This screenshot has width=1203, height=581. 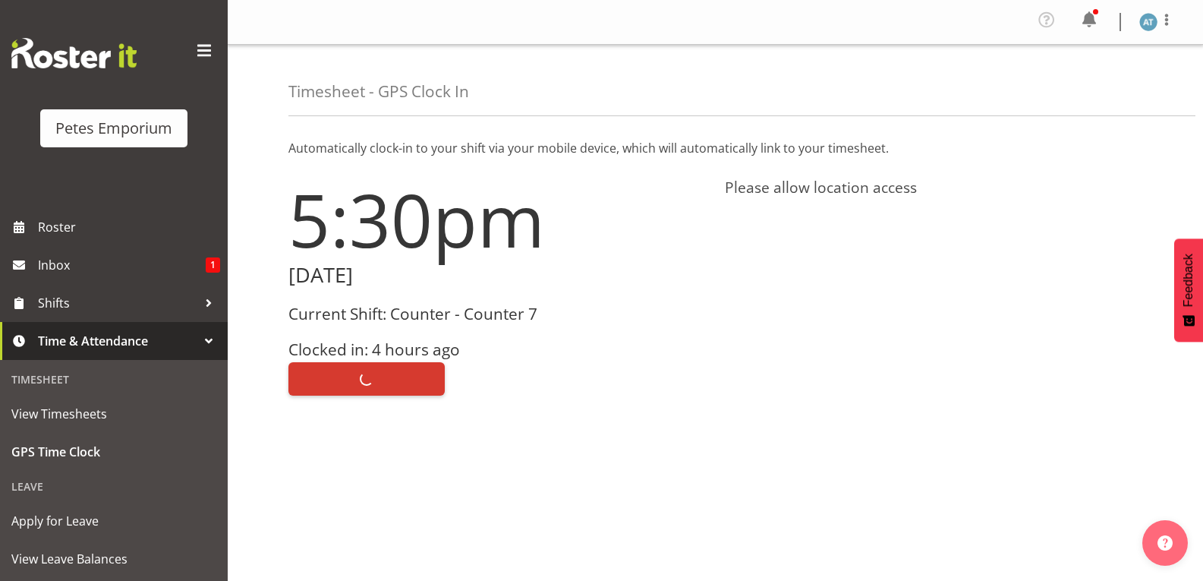 I want to click on span: Roster, so click(x=129, y=227).